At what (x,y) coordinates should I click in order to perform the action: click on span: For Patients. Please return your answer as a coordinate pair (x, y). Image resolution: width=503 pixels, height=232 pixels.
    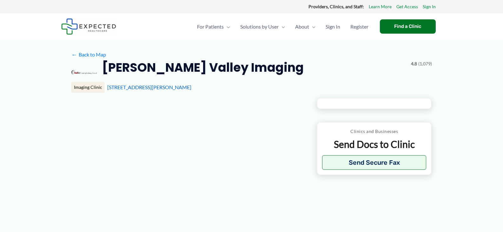
    Looking at the image, I should click on (210, 27).